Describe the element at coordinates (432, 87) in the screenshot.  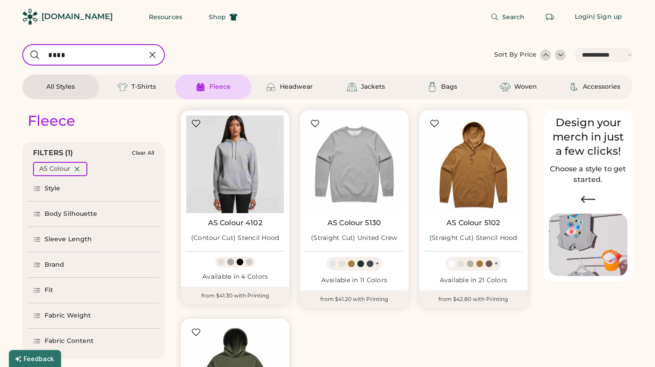
I see `img: Bags Icon` at that location.